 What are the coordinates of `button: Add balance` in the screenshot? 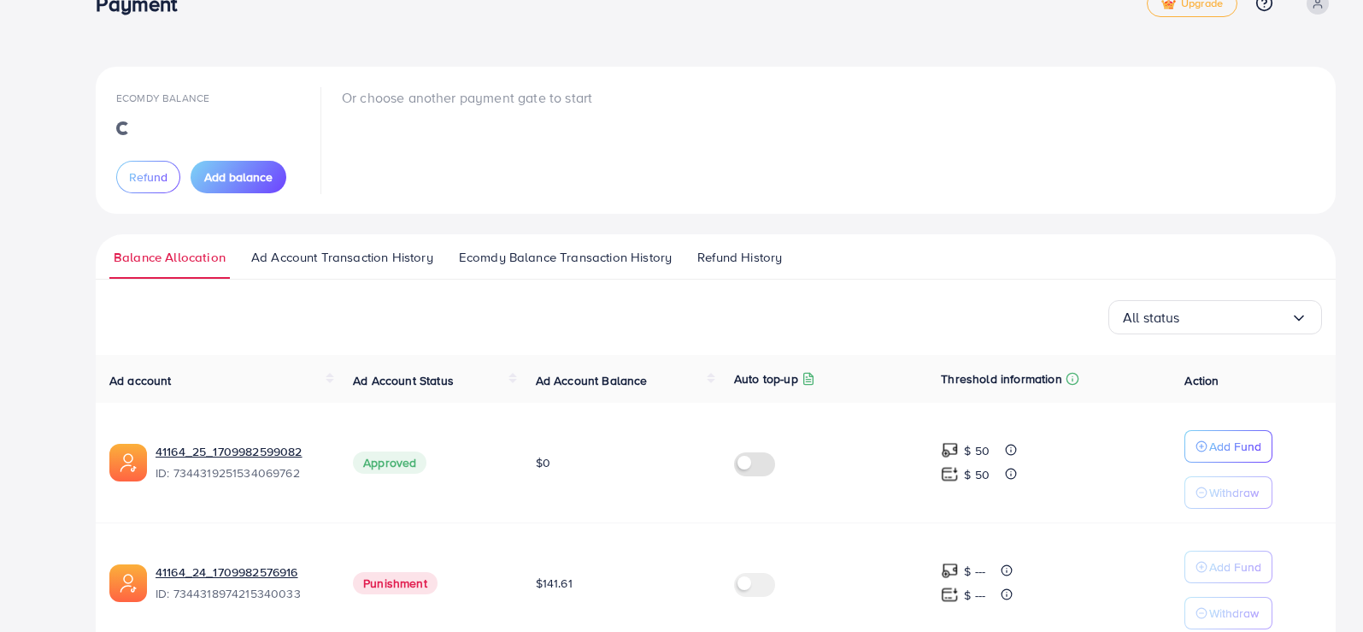 It's located at (238, 177).